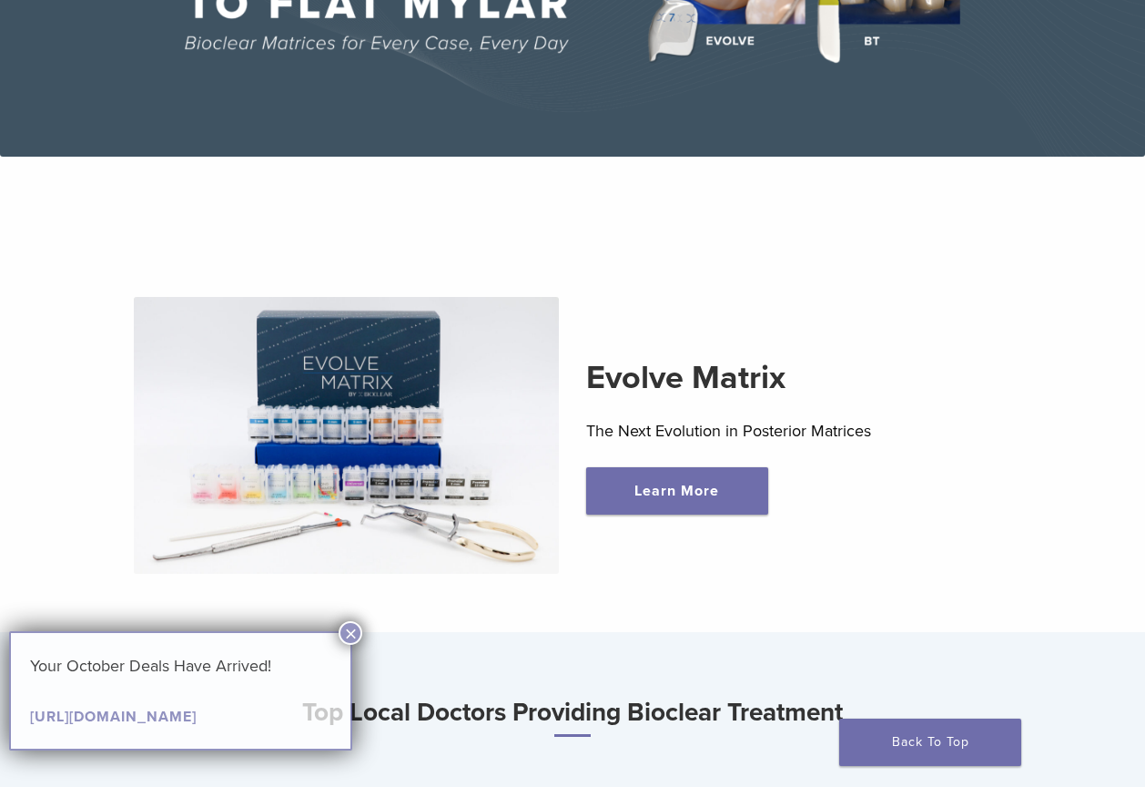 The height and width of the screenshot is (787, 1145). Describe the element at coordinates (351, 633) in the screenshot. I see `button: Close` at that location.